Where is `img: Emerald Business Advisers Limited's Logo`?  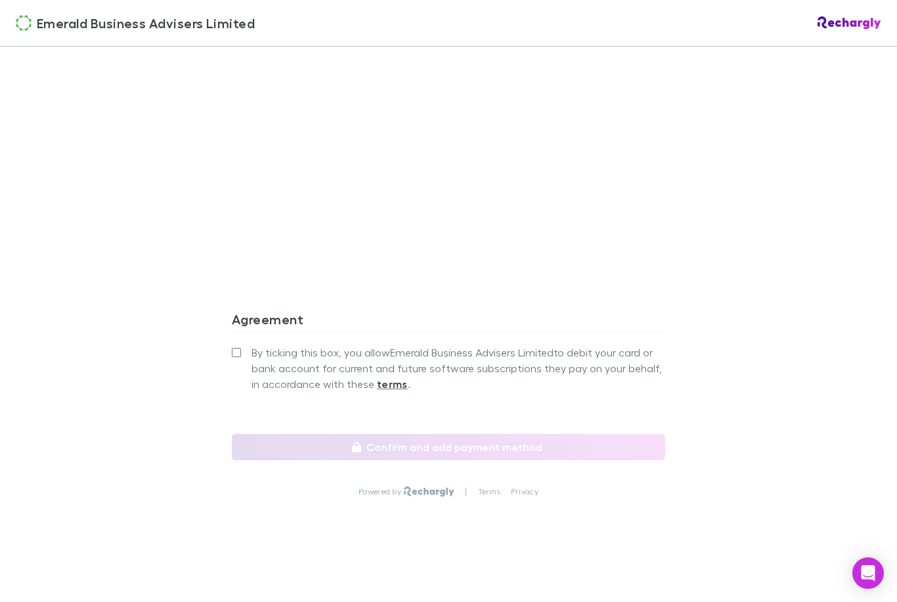
img: Emerald Business Advisers Limited's Logo is located at coordinates (24, 23).